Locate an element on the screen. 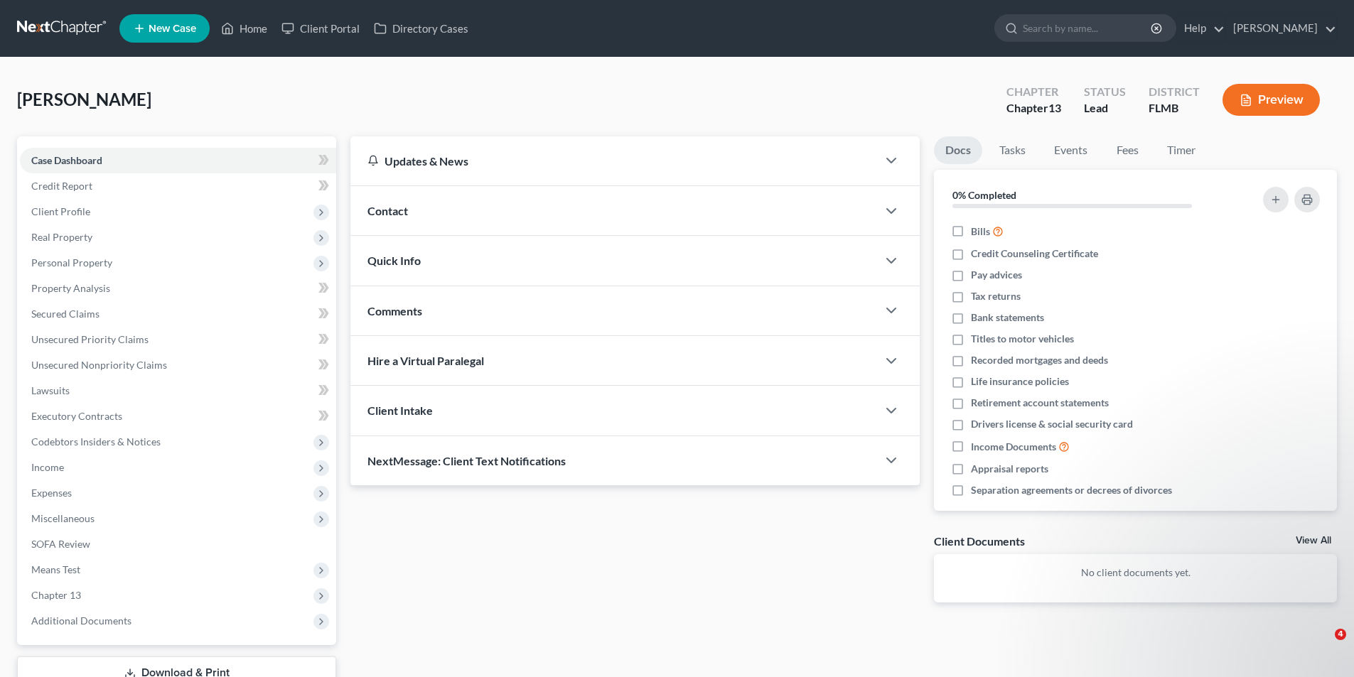 The image size is (1354, 677). span: Case Dashboard is located at coordinates (67, 160).